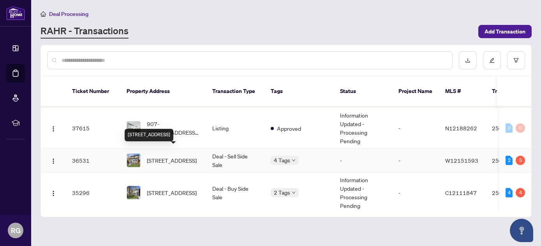 The image size is (541, 246). Describe the element at coordinates (460, 193) in the screenshot. I see `span: C12111847` at that location.